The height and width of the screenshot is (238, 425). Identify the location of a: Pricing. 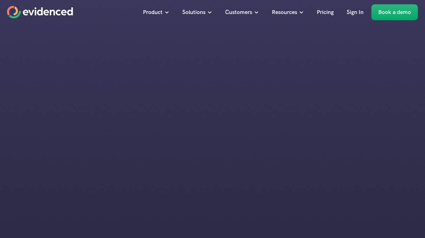
(325, 12).